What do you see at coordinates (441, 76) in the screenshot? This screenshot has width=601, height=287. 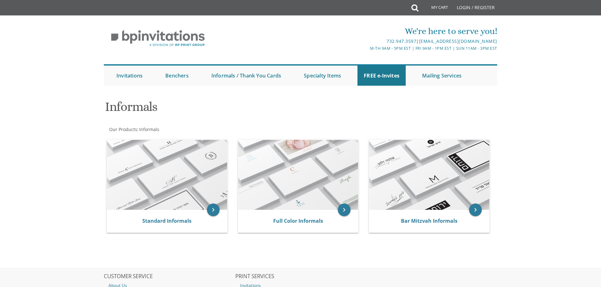 I see `a: Mailing Services` at bounding box center [441, 76].